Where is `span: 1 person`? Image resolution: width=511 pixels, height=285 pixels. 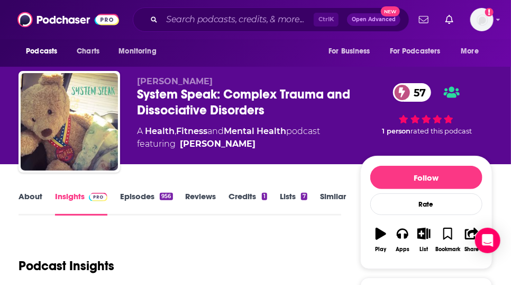 span: 1 person is located at coordinates (396, 131).